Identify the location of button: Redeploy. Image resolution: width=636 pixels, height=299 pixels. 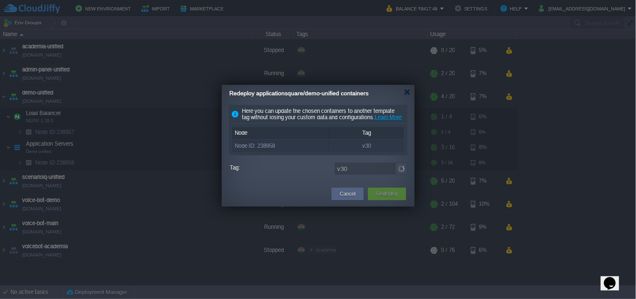
(387, 194).